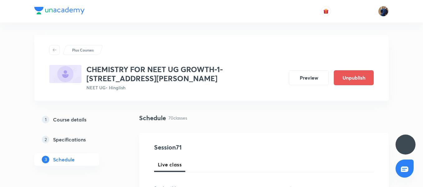 The image size is (423, 187). Describe the element at coordinates (77, 139) in the screenshot. I see `a: 2Specifications` at that location.